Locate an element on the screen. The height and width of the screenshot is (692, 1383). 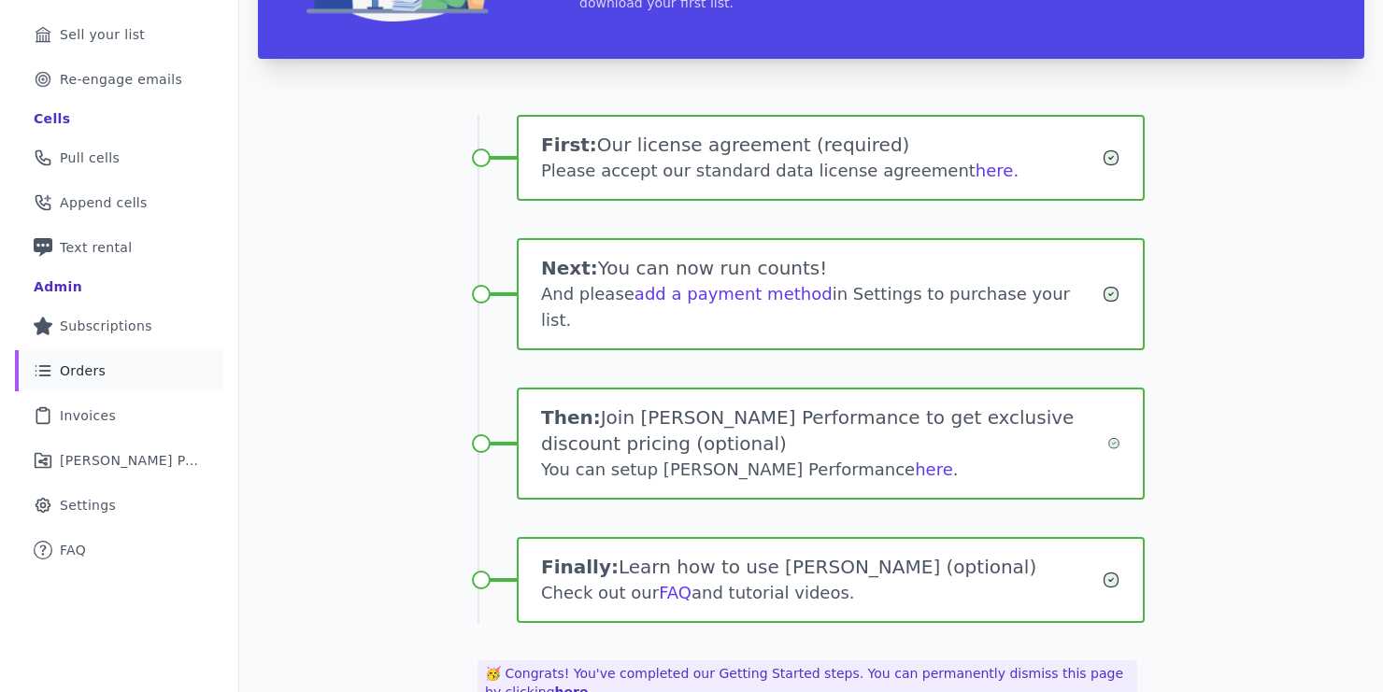
span: First: is located at coordinates (569, 145).